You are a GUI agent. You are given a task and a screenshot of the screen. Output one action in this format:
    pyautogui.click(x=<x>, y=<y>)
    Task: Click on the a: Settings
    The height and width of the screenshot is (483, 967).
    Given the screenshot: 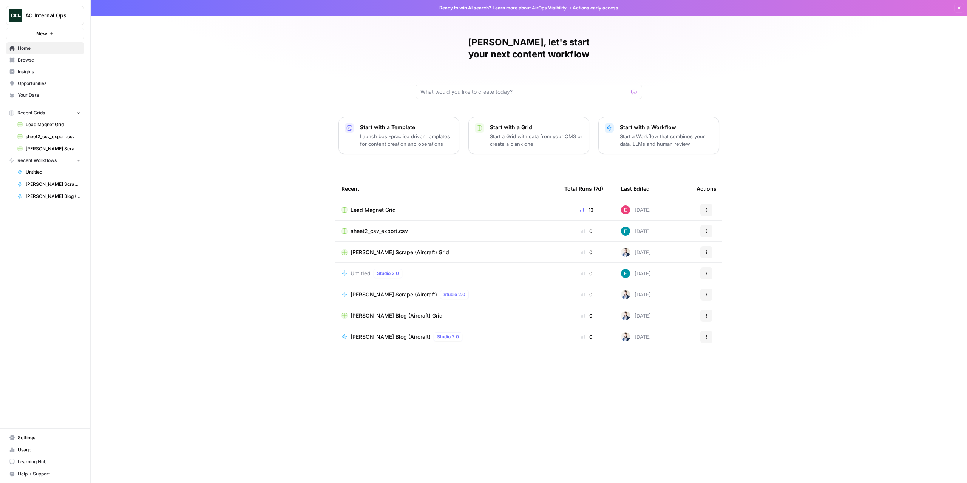 What is the action you would take?
    pyautogui.click(x=45, y=438)
    